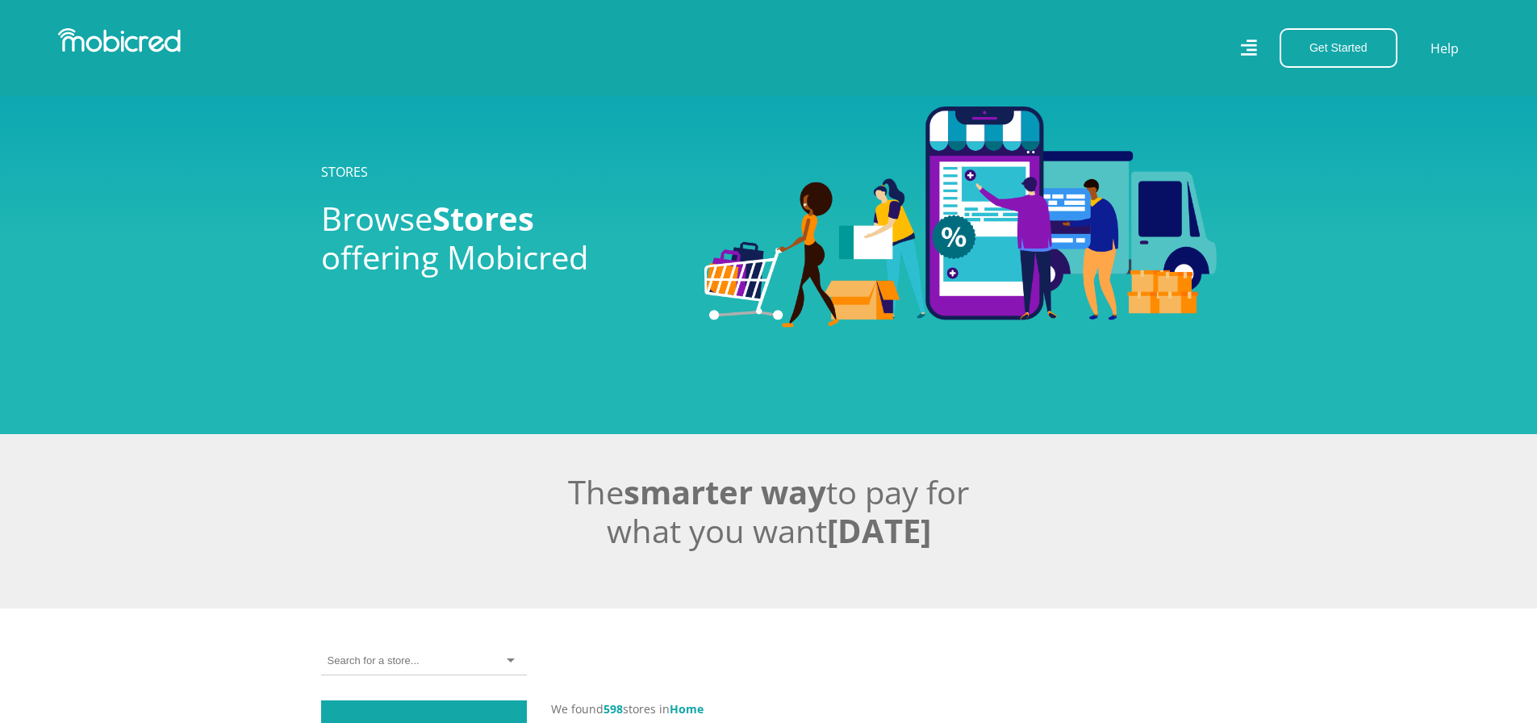 This screenshot has width=1537, height=723. What do you see at coordinates (884, 709) in the screenshot?
I see `p: We found stores in` at bounding box center [884, 709].